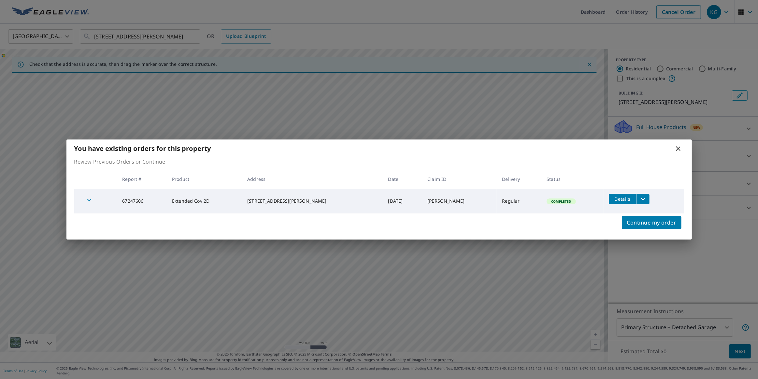  Describe the element at coordinates (519, 201) in the screenshot. I see `td: Regular` at that location.